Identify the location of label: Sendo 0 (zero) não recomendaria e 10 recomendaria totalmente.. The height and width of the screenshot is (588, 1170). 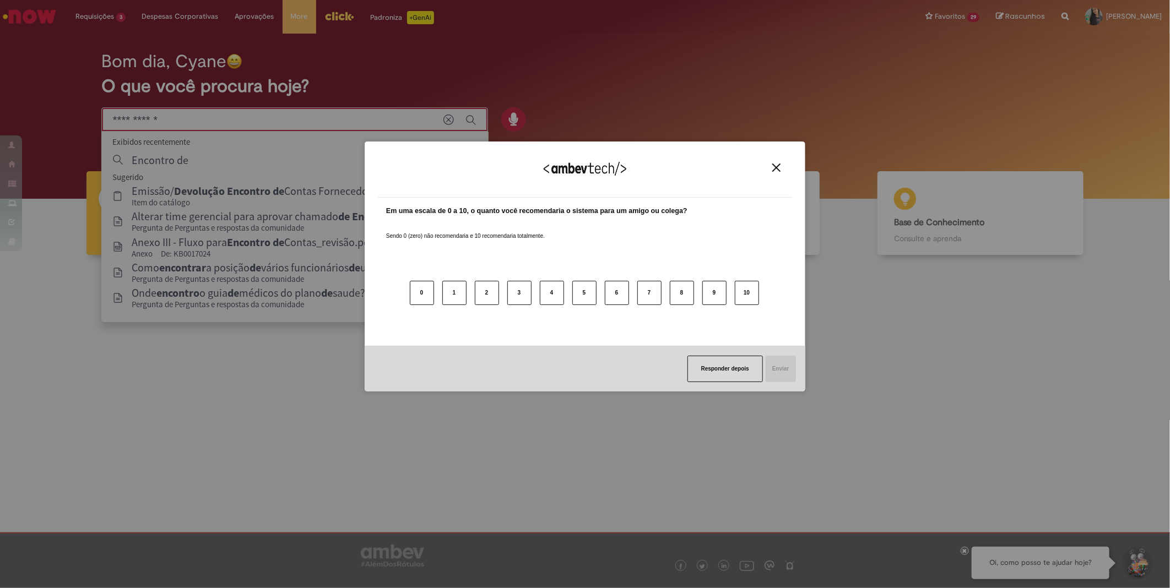
(465, 230).